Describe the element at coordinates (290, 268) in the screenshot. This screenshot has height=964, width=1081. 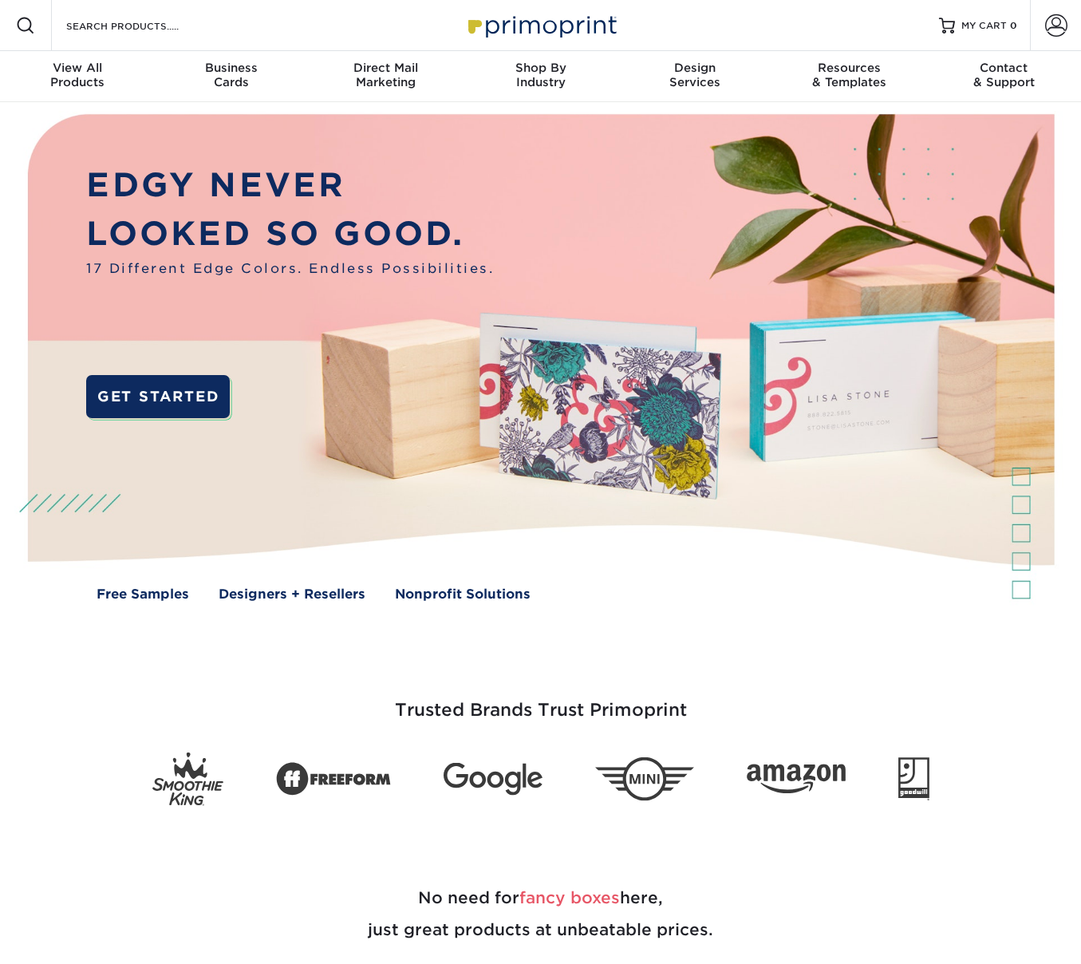
I see `span: 17 Different Edge Colors. Endless Possibilities.` at that location.